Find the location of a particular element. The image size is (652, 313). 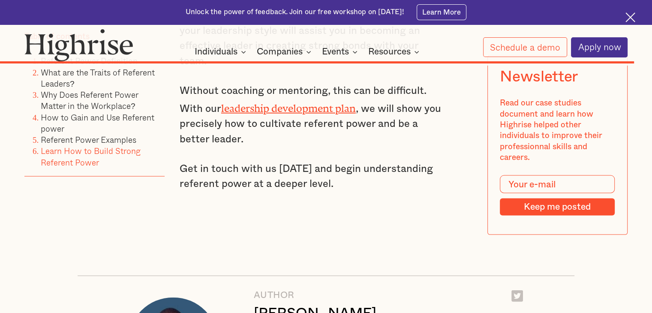

a: How to Gain and Use Referent power is located at coordinates (97, 123).